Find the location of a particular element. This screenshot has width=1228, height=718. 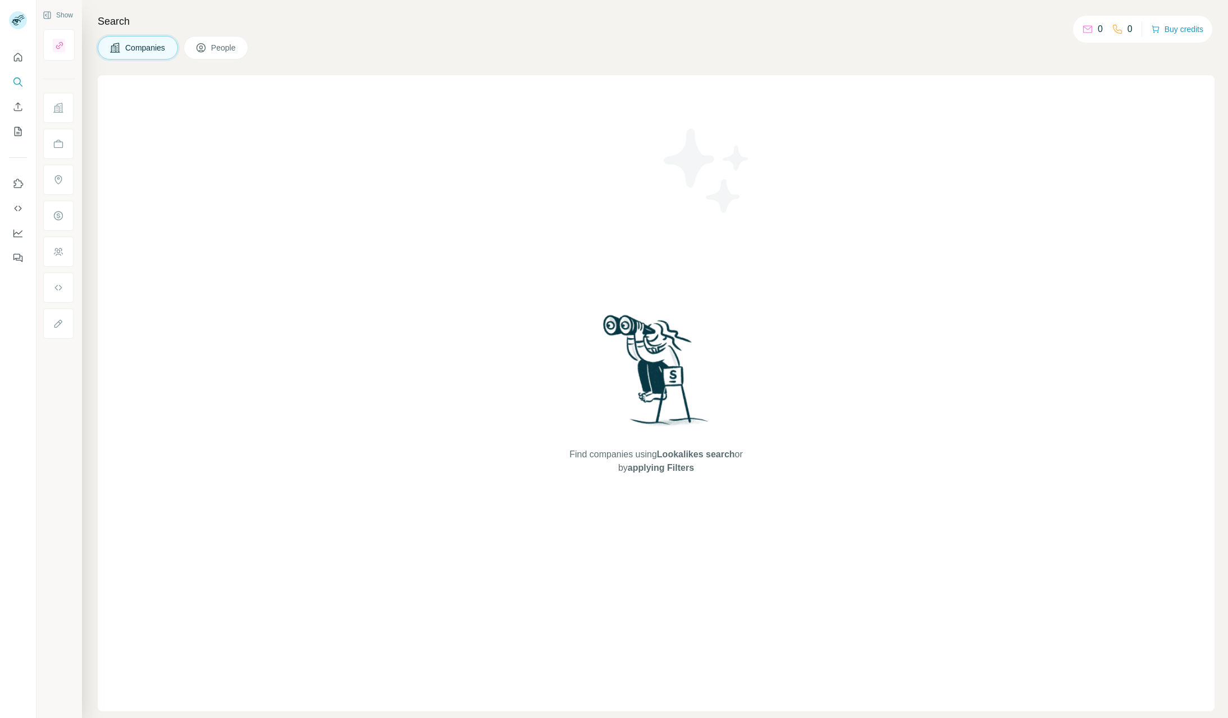

span: People is located at coordinates (224, 48).